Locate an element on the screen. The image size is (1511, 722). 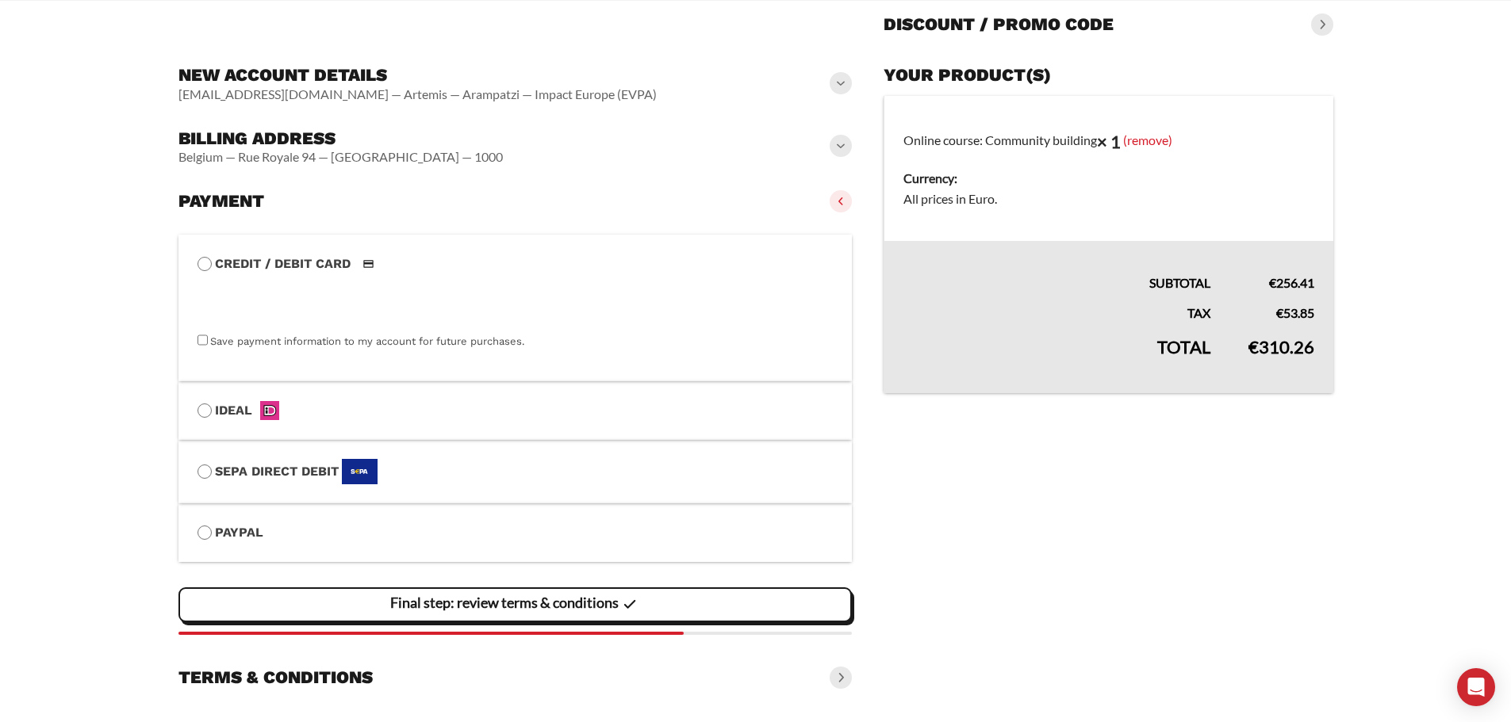
input: PayPal is located at coordinates (205, 533).